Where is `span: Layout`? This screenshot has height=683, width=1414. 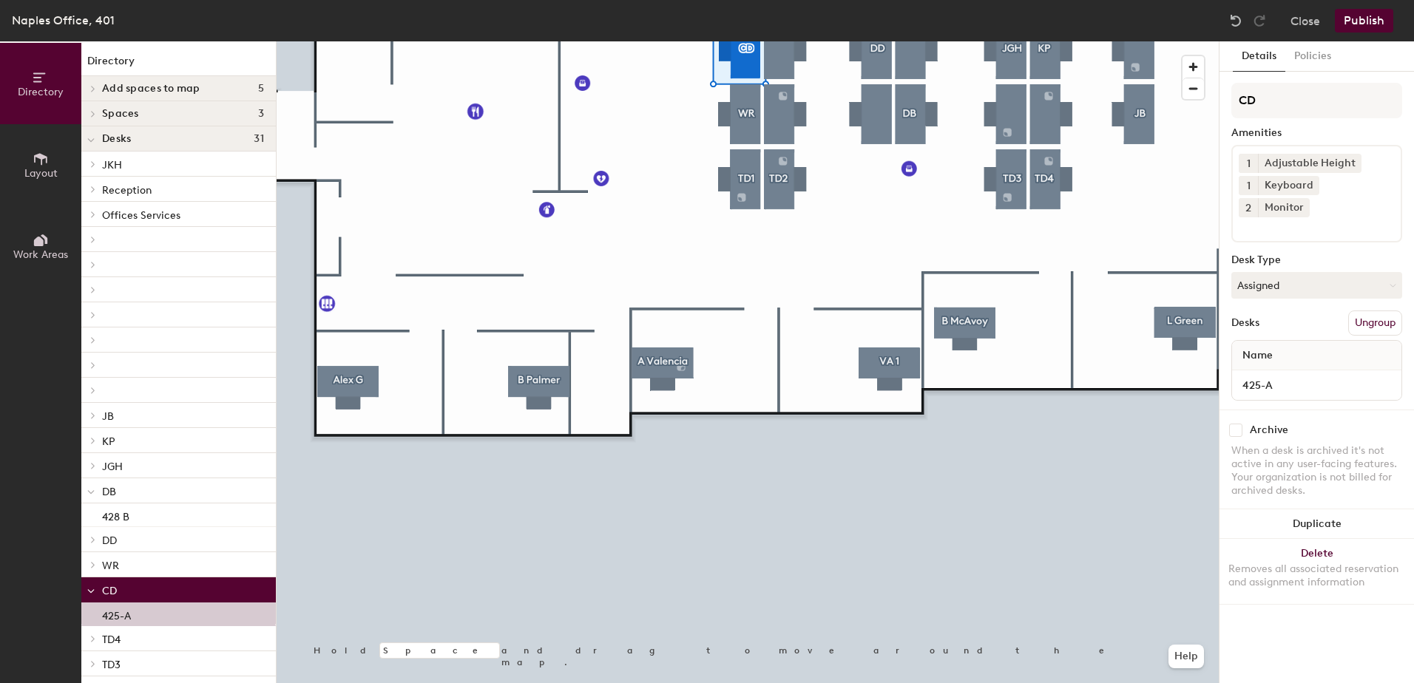 span: Layout is located at coordinates (41, 173).